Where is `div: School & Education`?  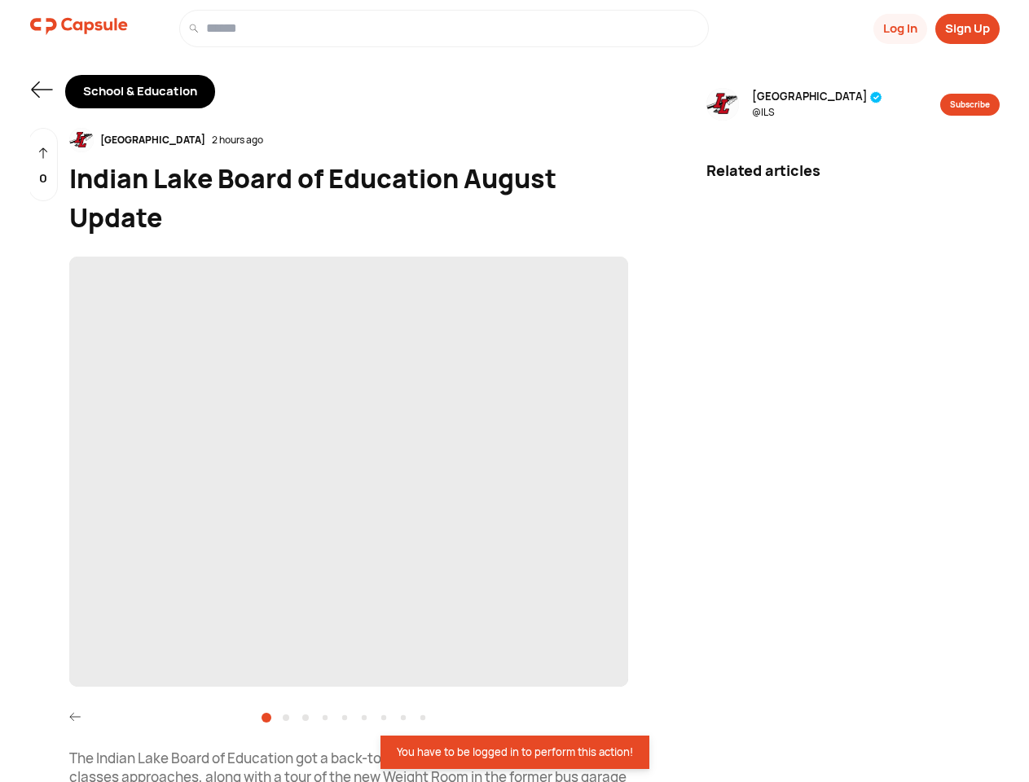
div: School & Education is located at coordinates (140, 91).